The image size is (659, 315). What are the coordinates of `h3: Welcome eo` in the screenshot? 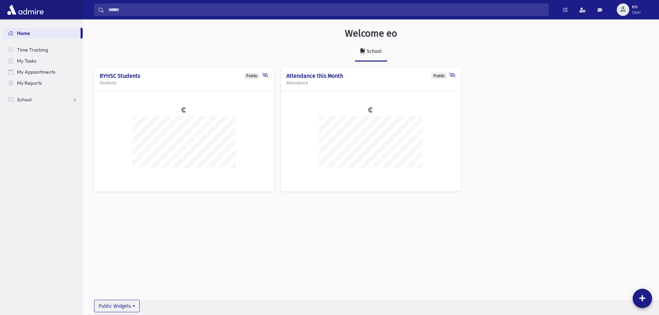 It's located at (371, 34).